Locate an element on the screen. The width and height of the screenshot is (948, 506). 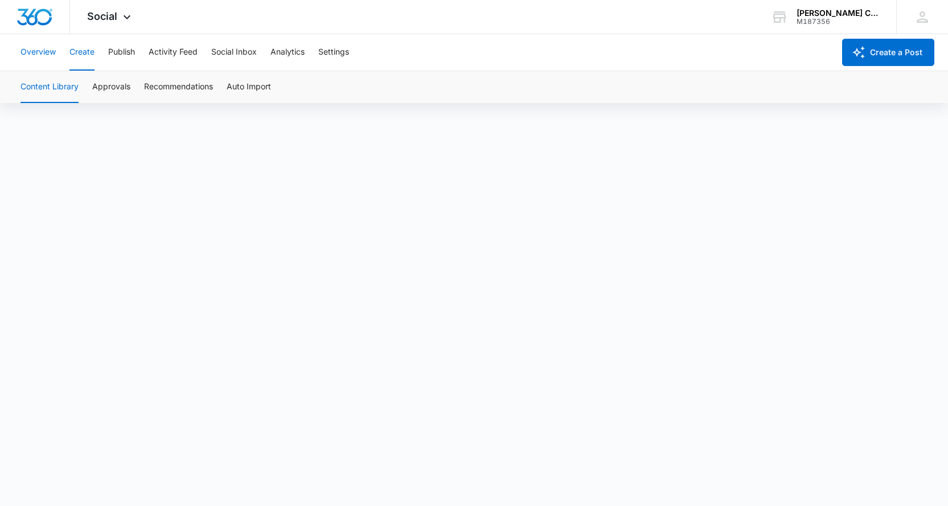
div: account name is located at coordinates (838, 13).